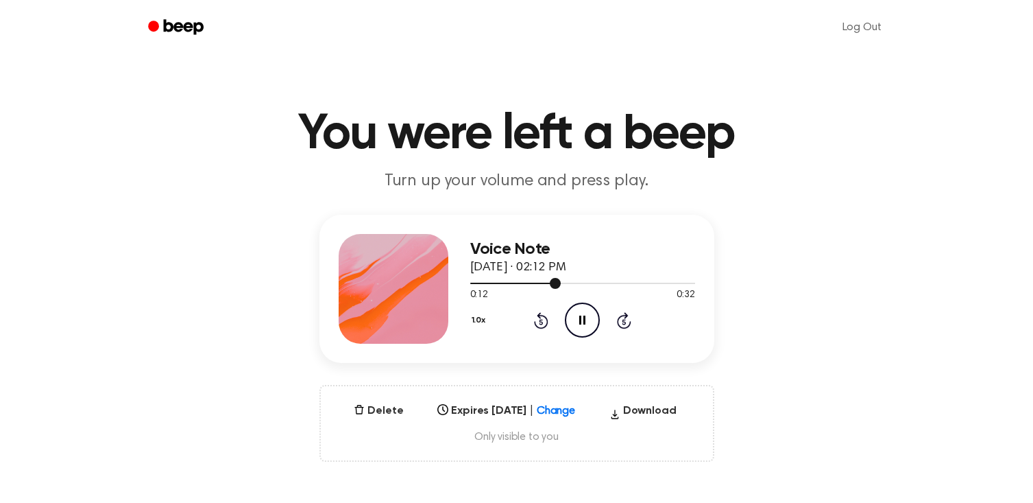 The image size is (1033, 503). I want to click on h1: You were left a beep, so click(517, 134).